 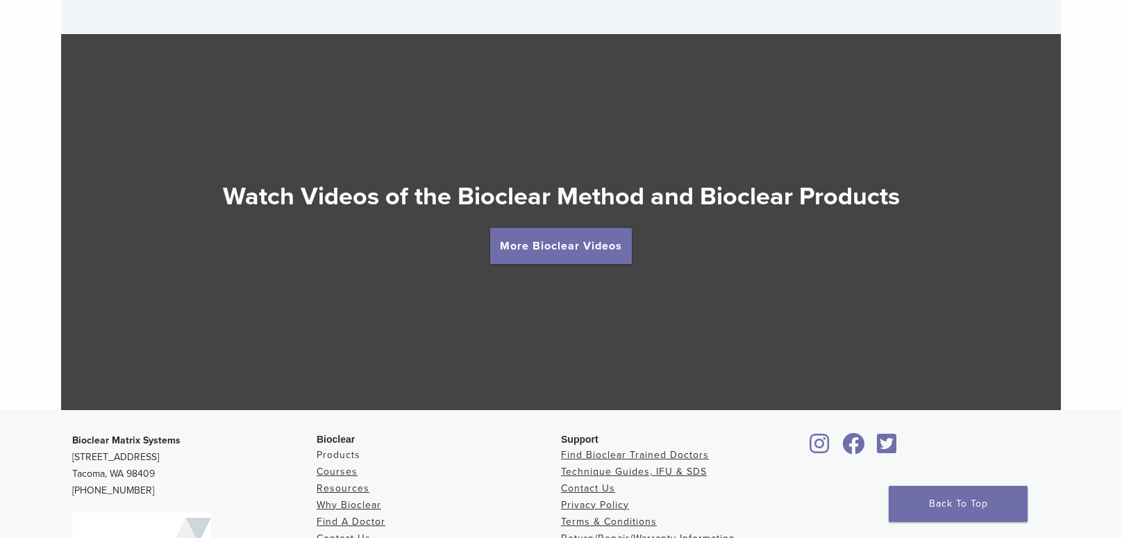 I want to click on a: Terms & Conditions, so click(x=609, y=521).